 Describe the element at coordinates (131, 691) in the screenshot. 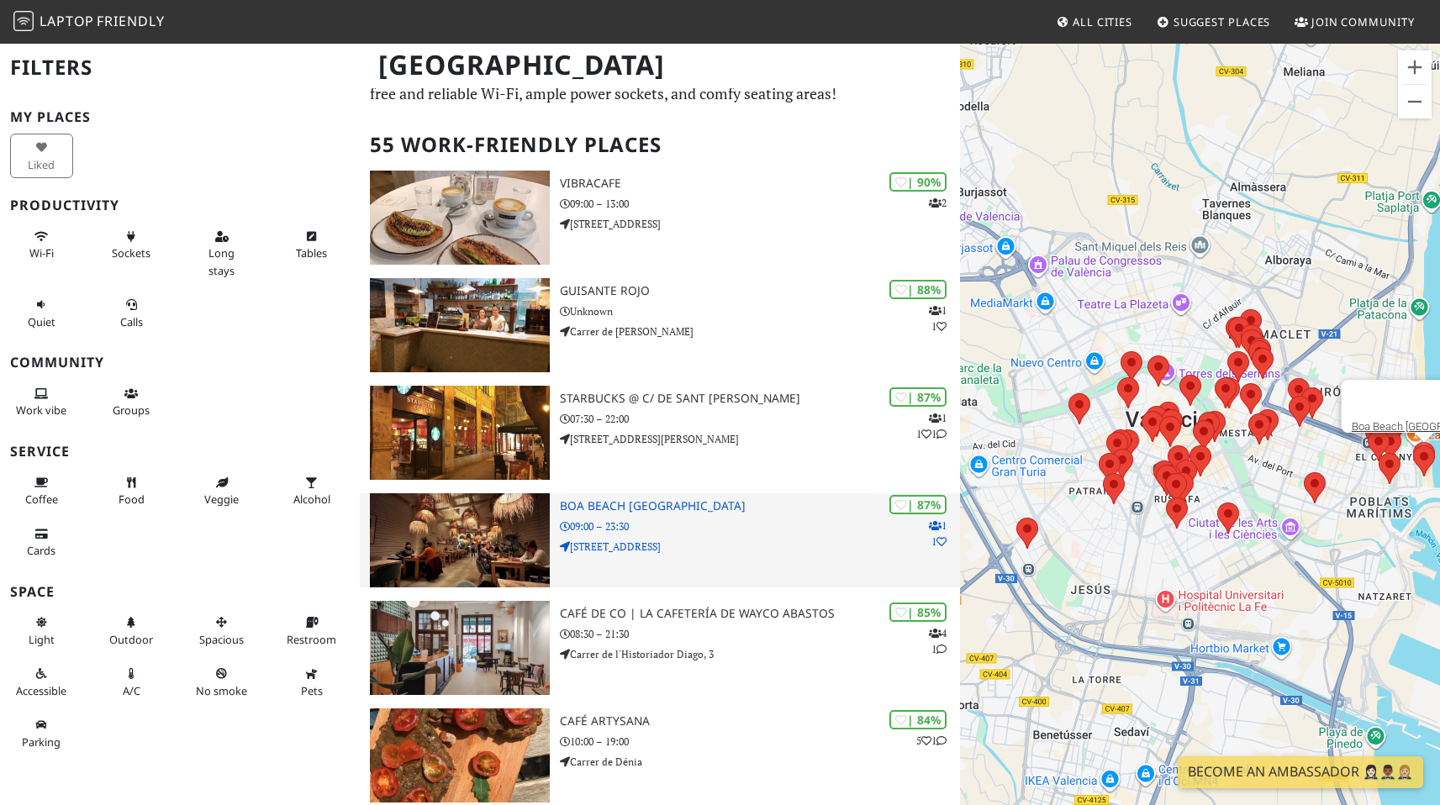

I see `span: Air conditioned` at that location.